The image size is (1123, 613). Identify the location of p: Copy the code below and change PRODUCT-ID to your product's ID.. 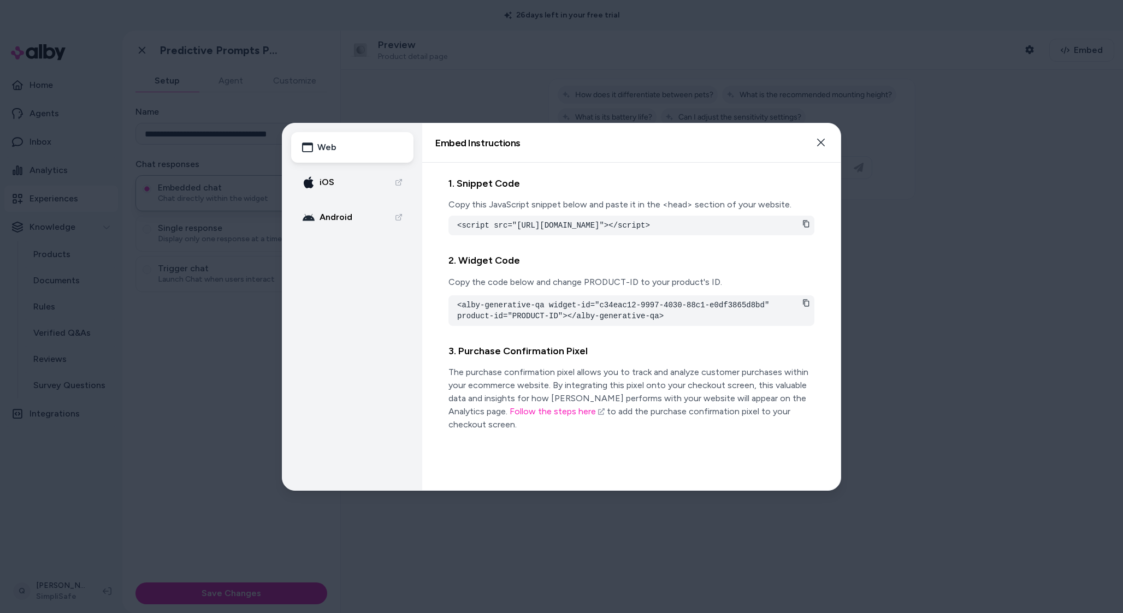
(631, 282).